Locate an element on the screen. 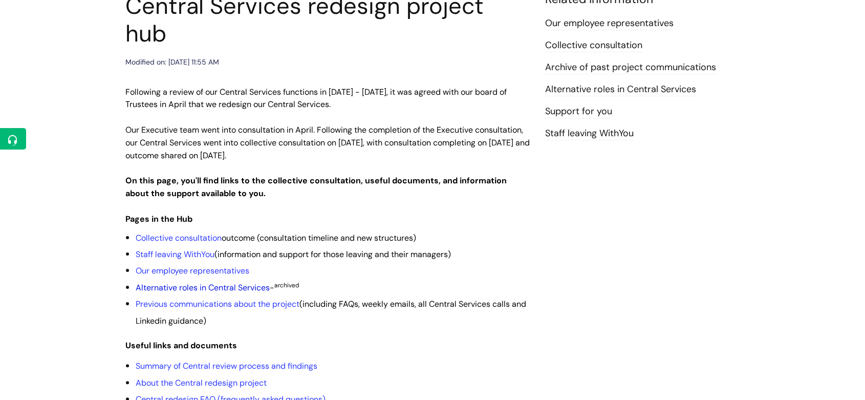 The image size is (865, 400). span: outcome (consultation timeline and new structures) is located at coordinates (276, 237).